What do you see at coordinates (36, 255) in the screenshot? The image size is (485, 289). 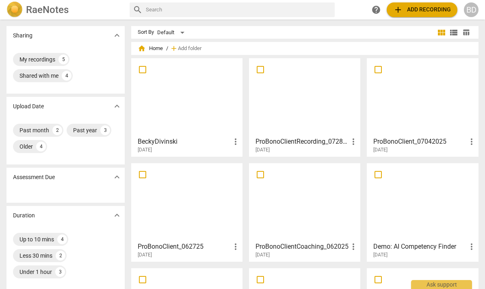 I see `div: Less 30 mins` at bounding box center [36, 255].